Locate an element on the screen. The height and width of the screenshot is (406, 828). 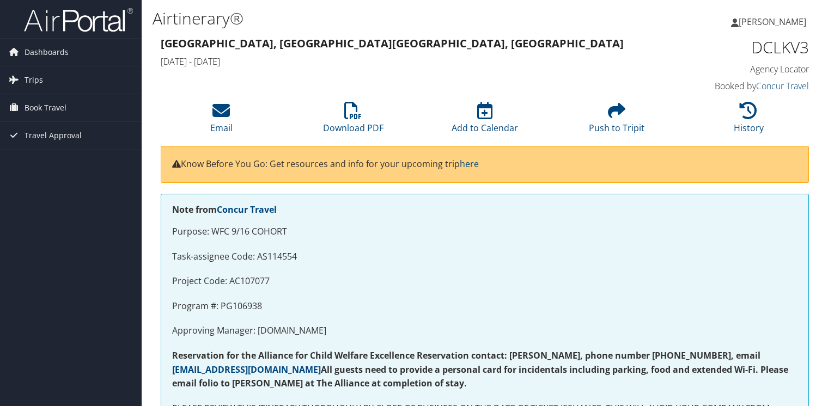
p: Program #: PG106938 is located at coordinates (485, 307).